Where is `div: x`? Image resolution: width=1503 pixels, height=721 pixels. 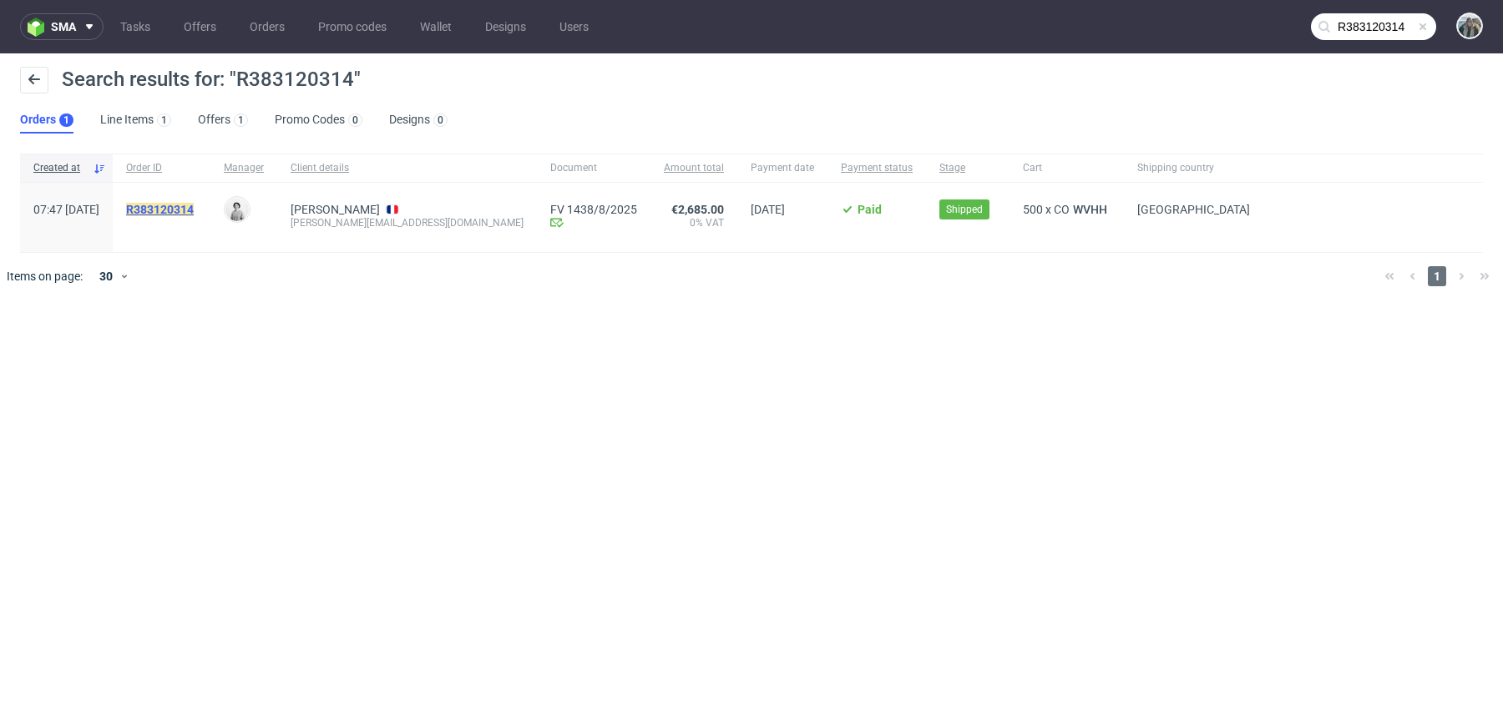
div: x is located at coordinates (1066, 210).